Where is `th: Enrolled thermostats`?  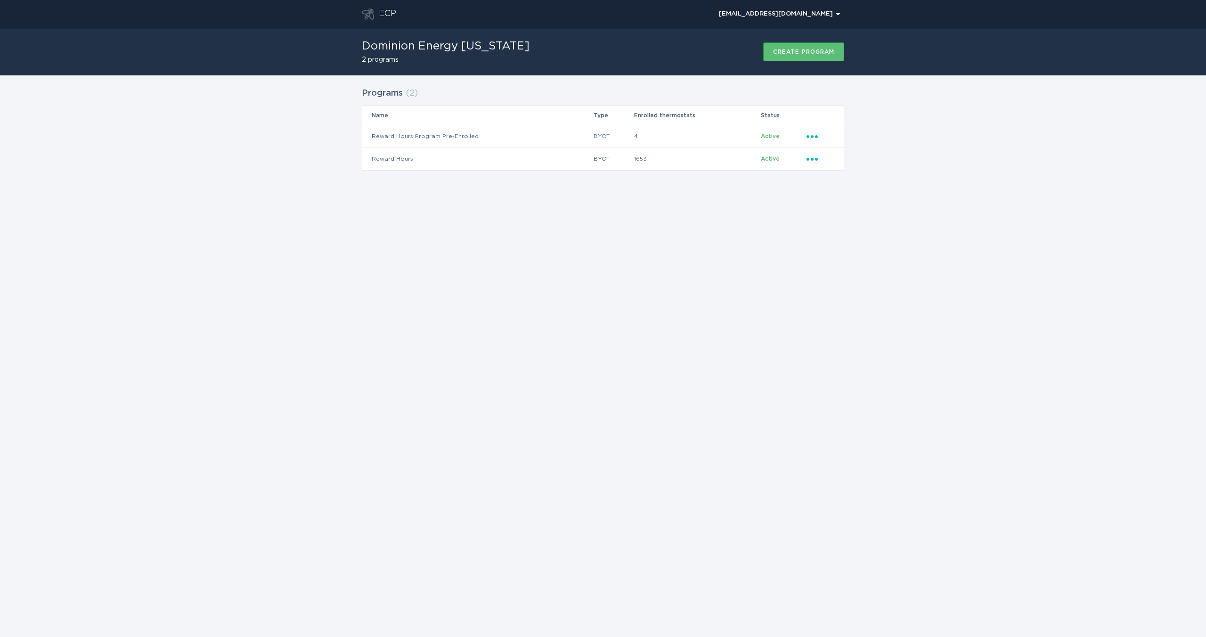
th: Enrolled thermostats is located at coordinates (697, 115).